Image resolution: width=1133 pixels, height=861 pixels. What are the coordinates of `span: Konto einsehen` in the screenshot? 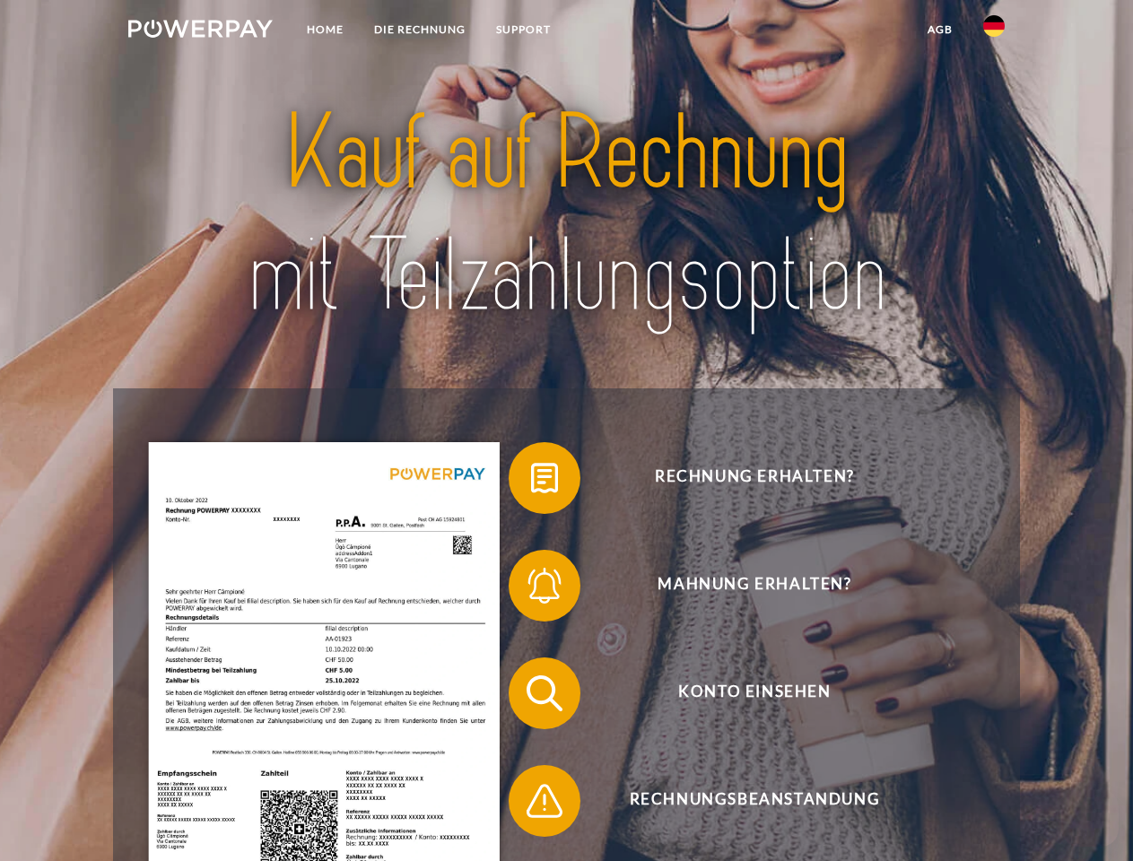 It's located at (754, 693).